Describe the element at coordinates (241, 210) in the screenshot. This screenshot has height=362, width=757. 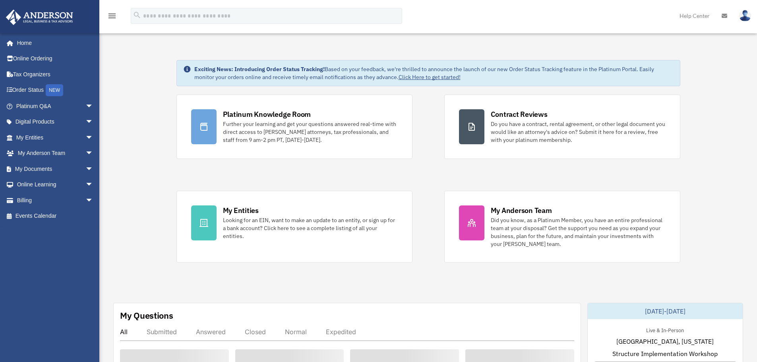
I see `div: My Entities` at that location.